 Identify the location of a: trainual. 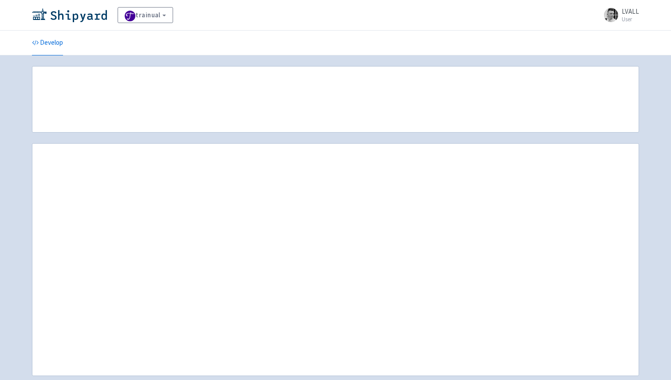
(145, 15).